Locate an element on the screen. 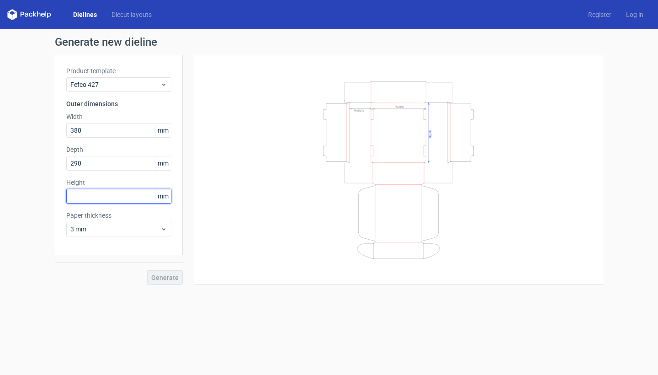  h3: Outer dimensions is located at coordinates (119, 104).